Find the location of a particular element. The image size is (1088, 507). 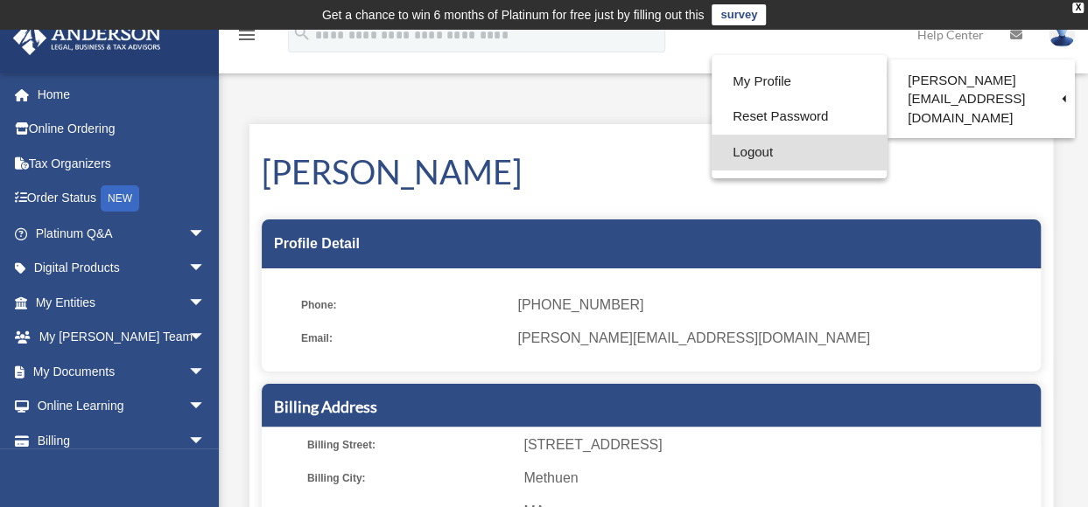

div: close is located at coordinates (1077, 8).